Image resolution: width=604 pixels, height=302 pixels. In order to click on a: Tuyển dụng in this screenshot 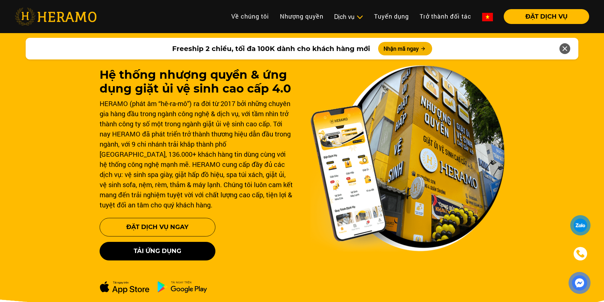, I will do `click(391, 16)`.